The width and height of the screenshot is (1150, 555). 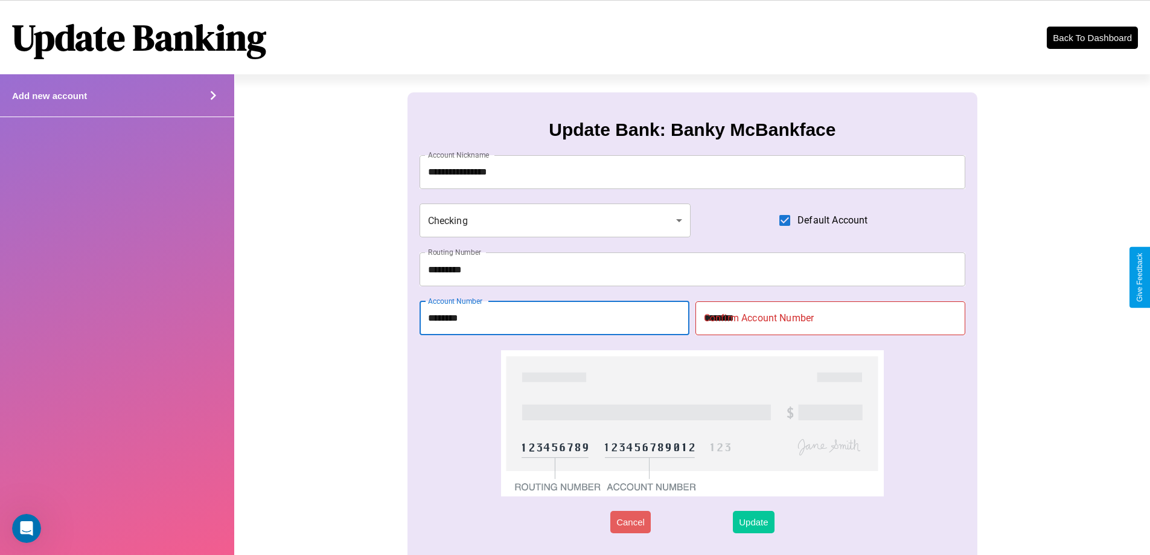 I want to click on button: Cancel, so click(x=630, y=521).